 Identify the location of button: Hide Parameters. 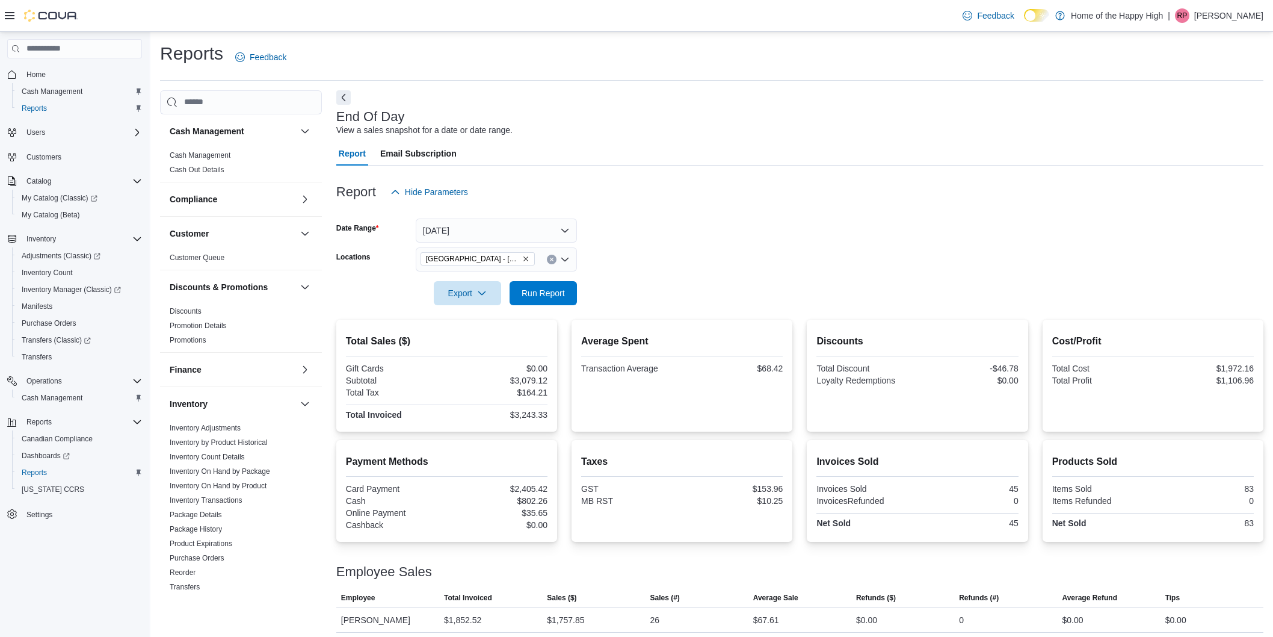
(429, 192).